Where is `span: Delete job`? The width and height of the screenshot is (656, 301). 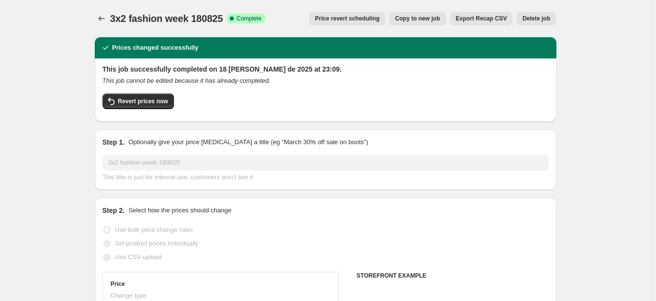 span: Delete job is located at coordinates (536, 18).